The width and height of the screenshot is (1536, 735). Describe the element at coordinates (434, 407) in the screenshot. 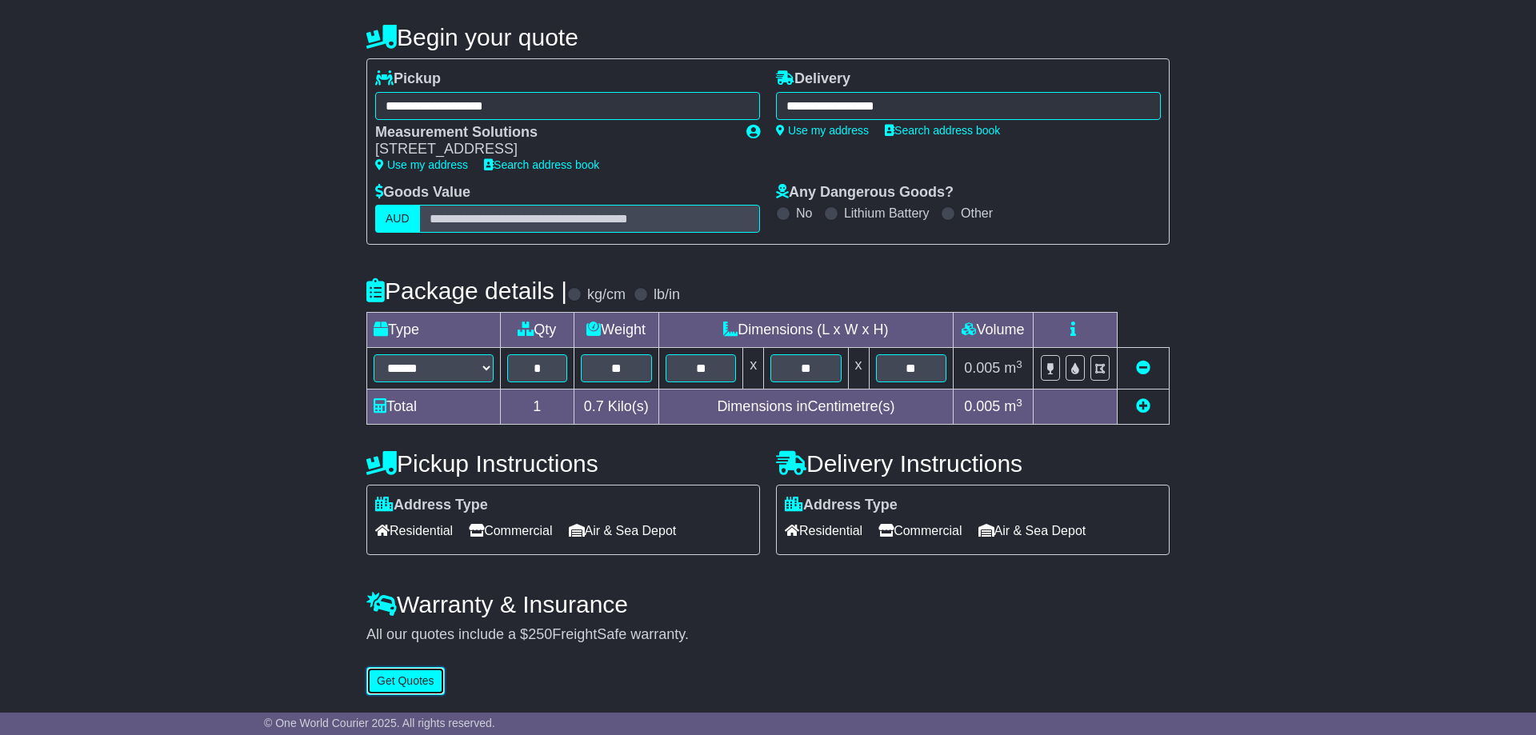

I see `td: Total` at that location.